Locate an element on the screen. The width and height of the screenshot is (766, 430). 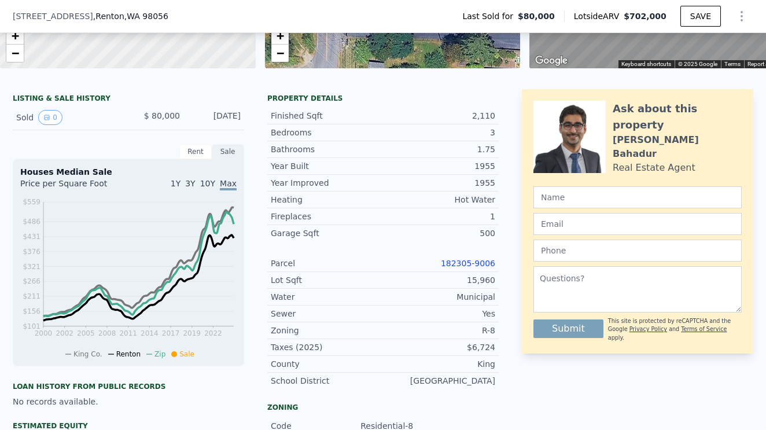
span: Renton is located at coordinates (128, 354).